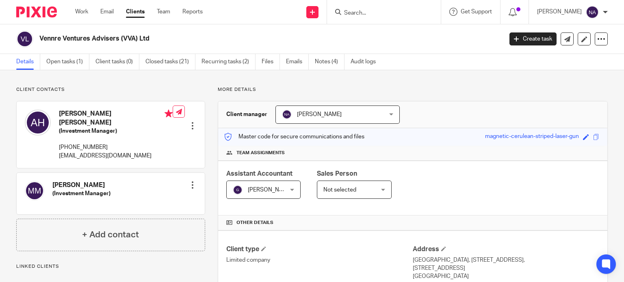  I want to click on a: Reports, so click(193, 12).